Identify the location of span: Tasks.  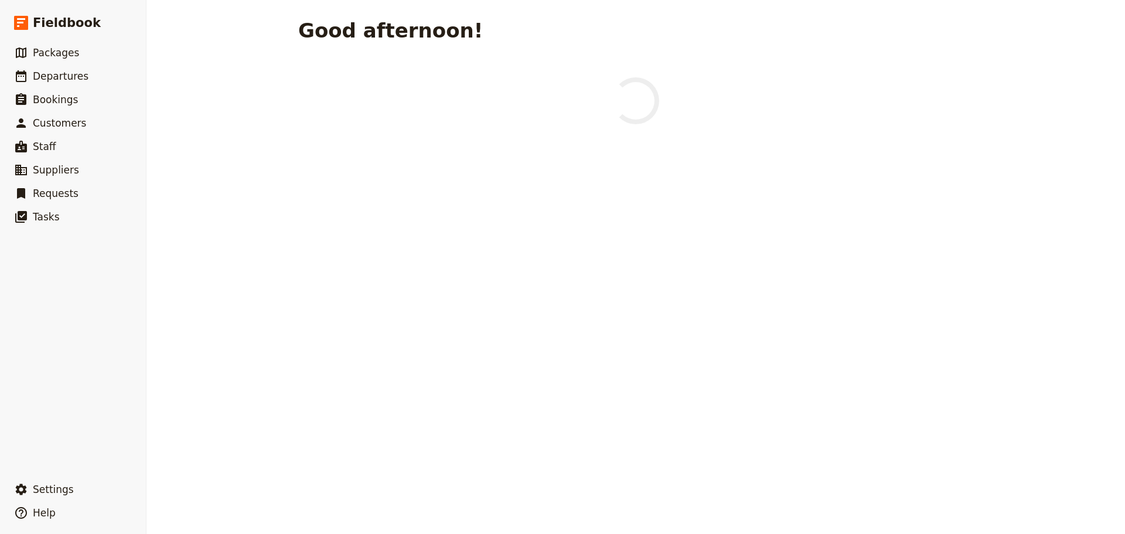
(46, 217).